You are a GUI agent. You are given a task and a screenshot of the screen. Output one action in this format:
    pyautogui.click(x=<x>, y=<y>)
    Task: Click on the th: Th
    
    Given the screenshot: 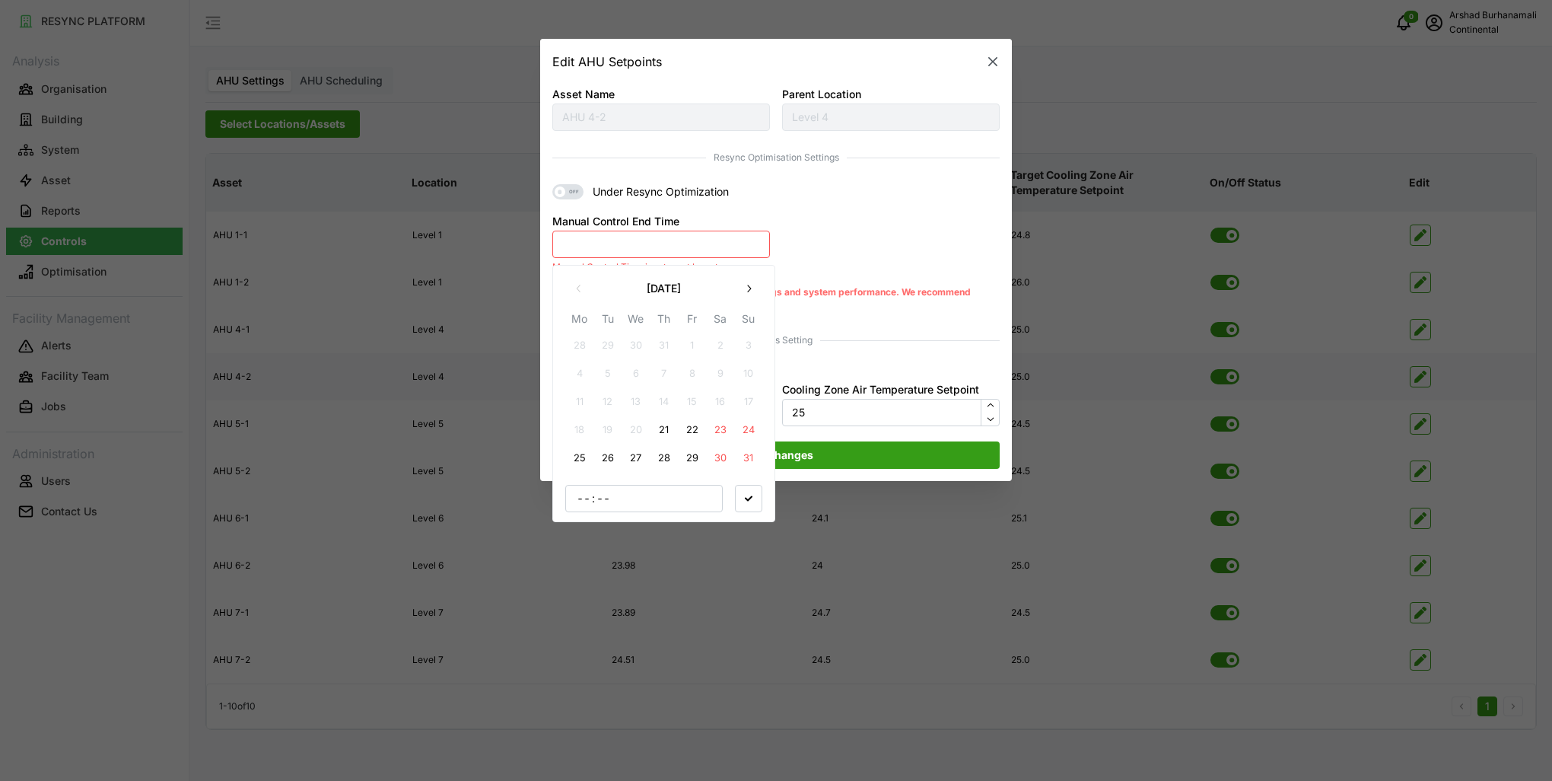 What is the action you would take?
    pyautogui.click(x=664, y=320)
    